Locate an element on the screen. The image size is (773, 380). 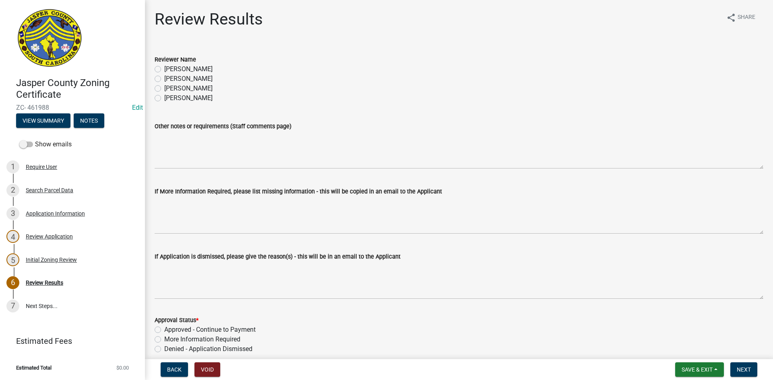
span: $0.00 is located at coordinates (122, 368).